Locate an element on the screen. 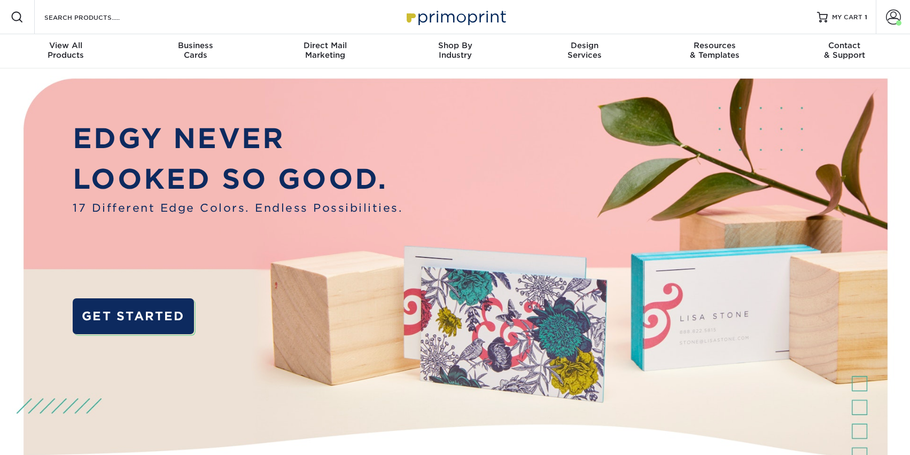 This screenshot has height=455, width=910. div: Industry is located at coordinates (455, 50).